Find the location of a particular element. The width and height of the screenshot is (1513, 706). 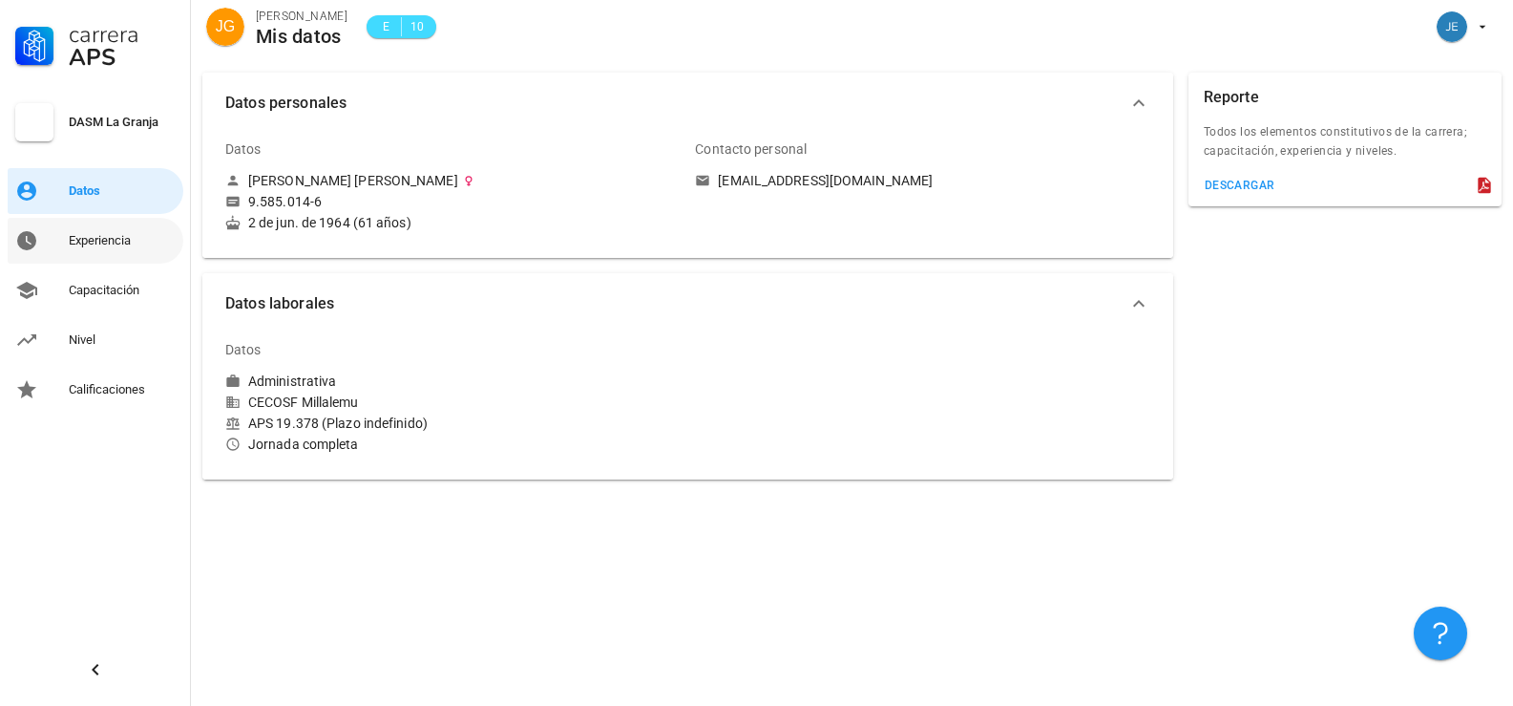

div: Mis datos is located at coordinates (302, 36).